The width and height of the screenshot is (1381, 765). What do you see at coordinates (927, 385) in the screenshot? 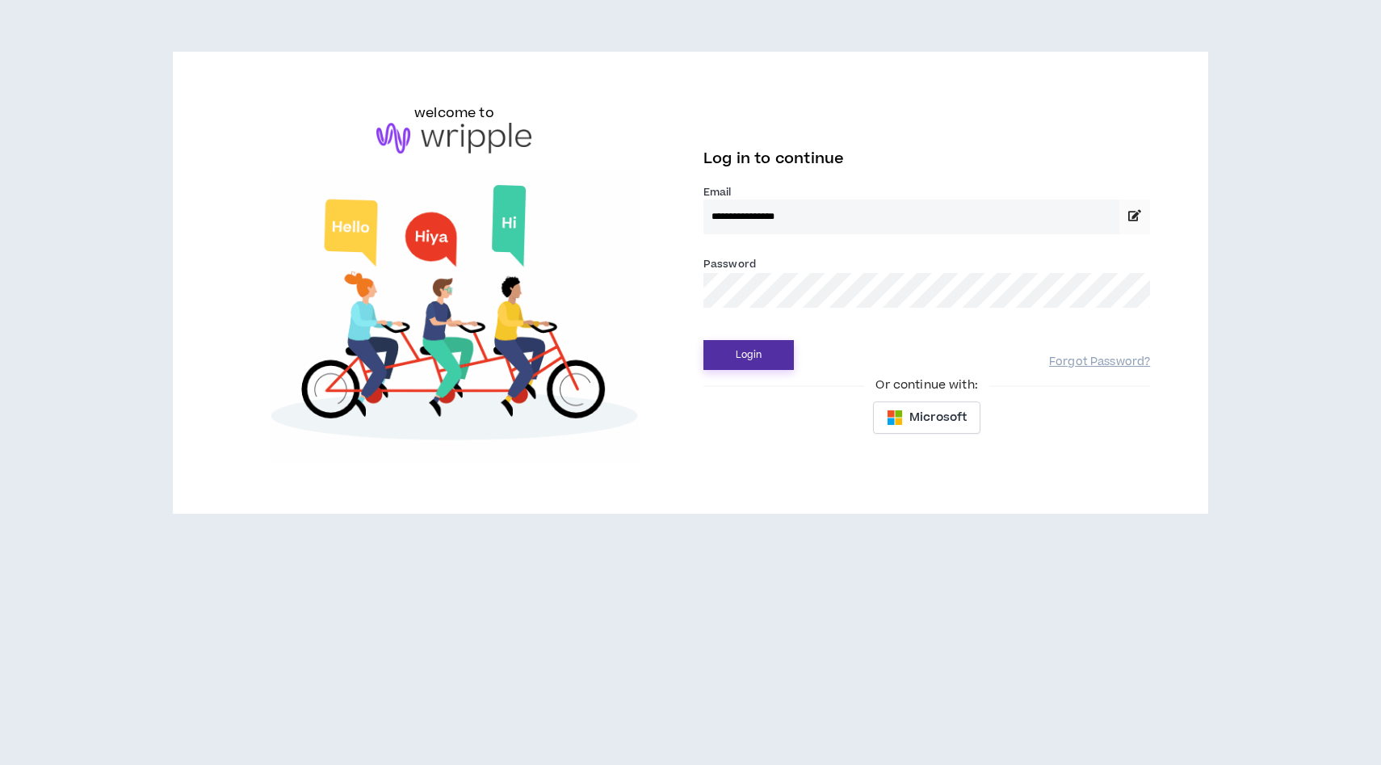
I see `span: Or continue with:` at bounding box center [927, 385].